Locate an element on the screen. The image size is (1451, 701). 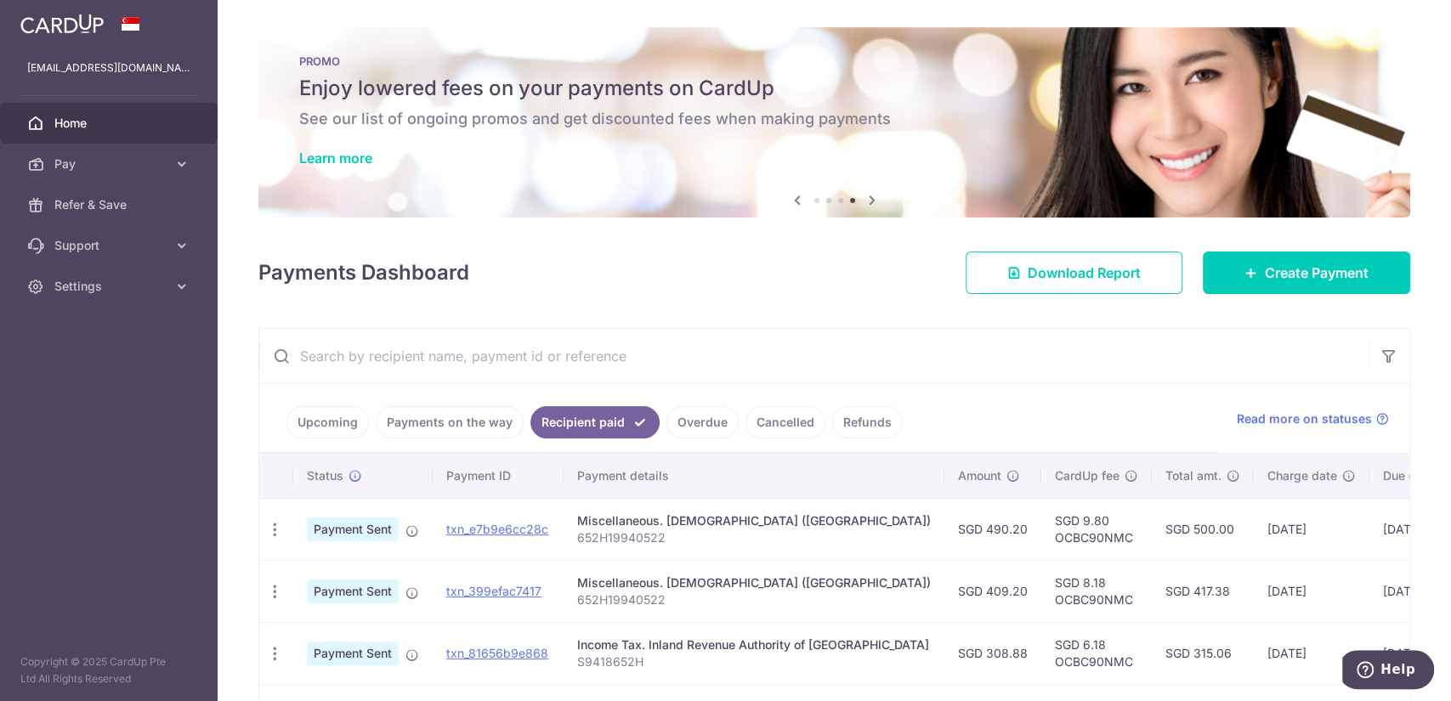
a: Create Payment is located at coordinates (1306, 273).